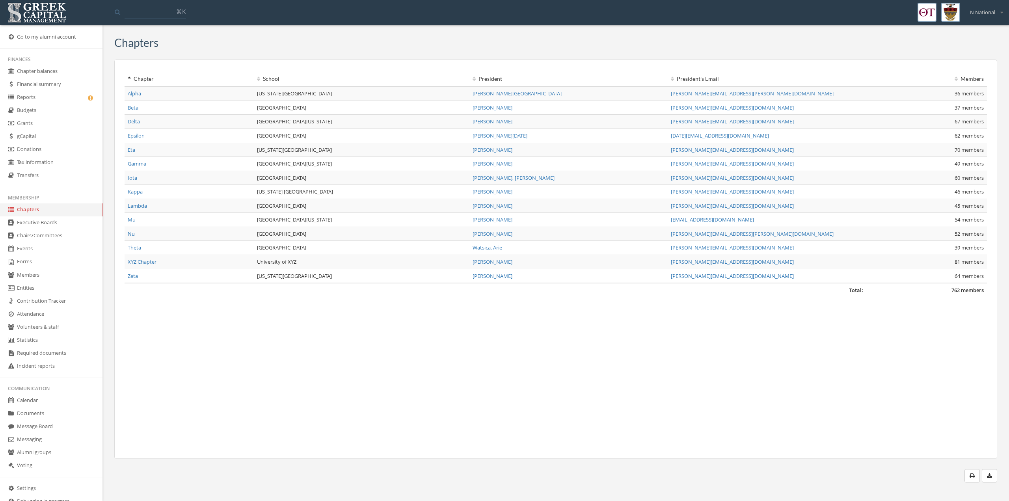 The width and height of the screenshot is (1009, 501). Describe the element at coordinates (137, 164) in the screenshot. I see `a: Gamma` at that location.